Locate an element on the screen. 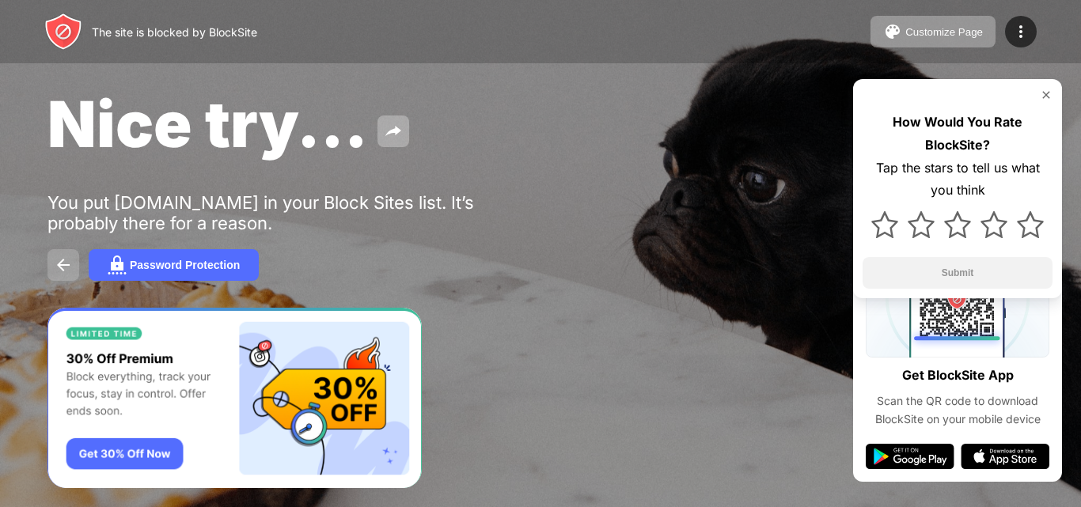 Image resolution: width=1081 pixels, height=507 pixels. div: How Would You Rate BlockSite? is located at coordinates (958, 134).